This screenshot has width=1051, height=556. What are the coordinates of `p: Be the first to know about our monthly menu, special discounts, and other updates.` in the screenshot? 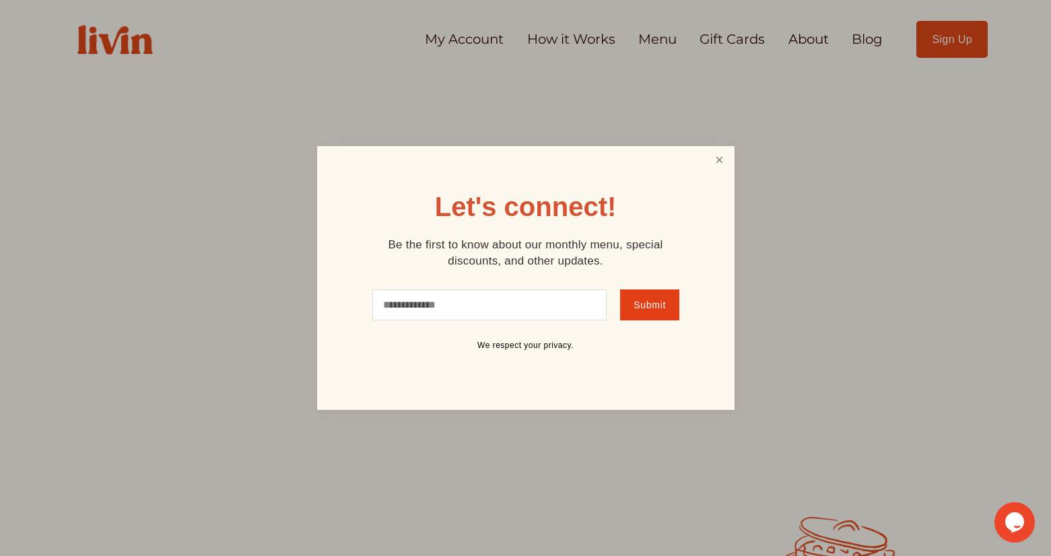 It's located at (526, 253).